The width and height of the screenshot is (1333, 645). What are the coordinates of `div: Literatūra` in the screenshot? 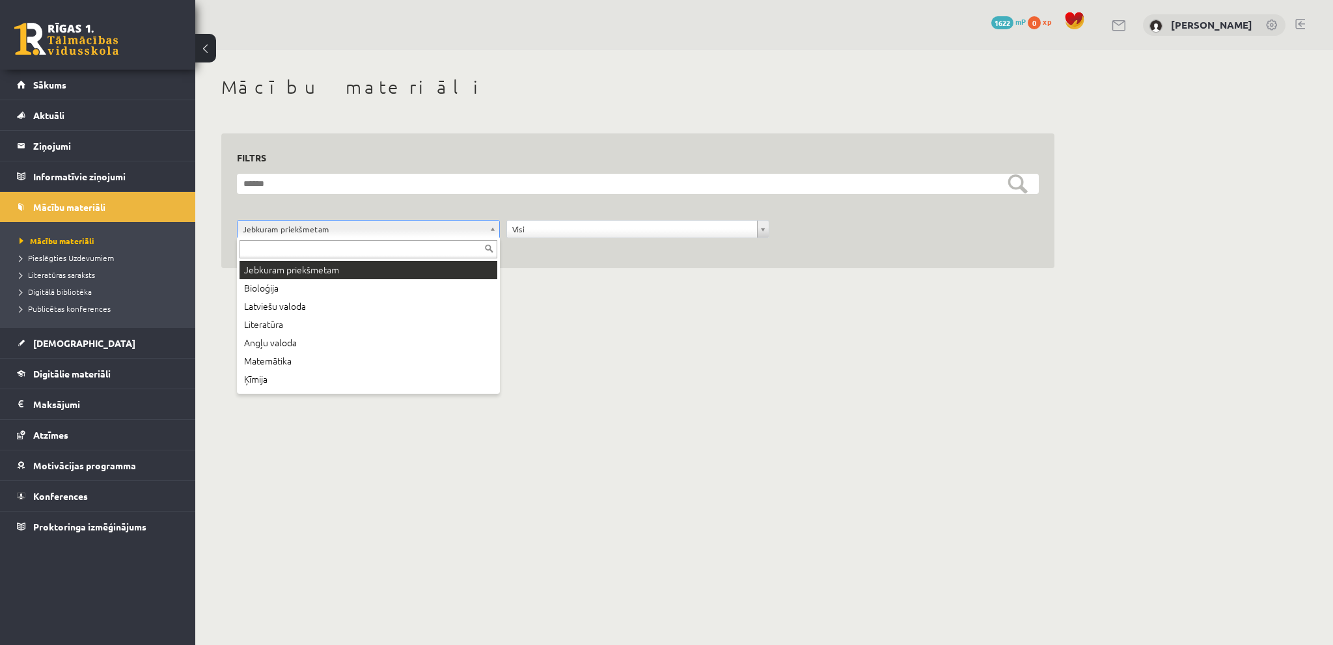 It's located at (368, 325).